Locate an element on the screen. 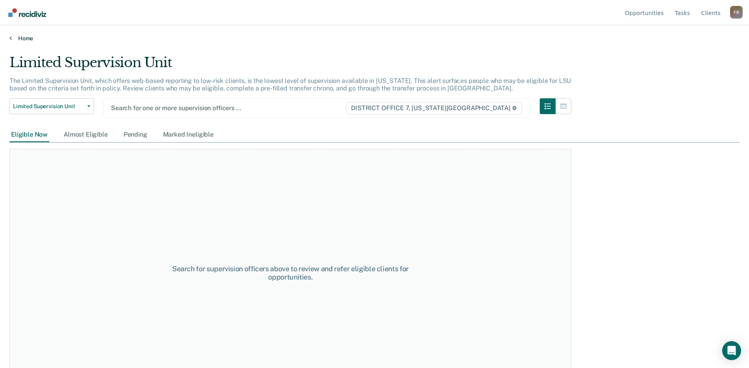 This screenshot has height=368, width=749. button: Profile dropdown button is located at coordinates (736, 12).